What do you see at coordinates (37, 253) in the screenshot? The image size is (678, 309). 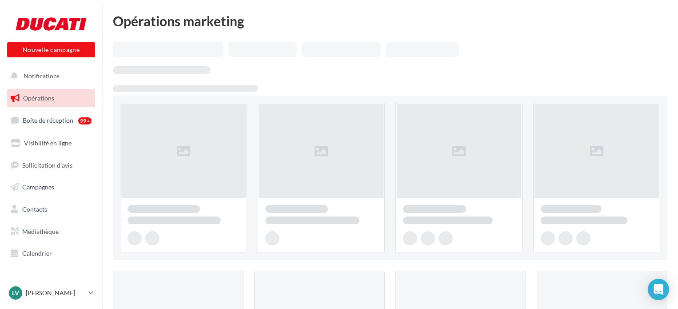 I see `span: Calendrier` at bounding box center [37, 253].